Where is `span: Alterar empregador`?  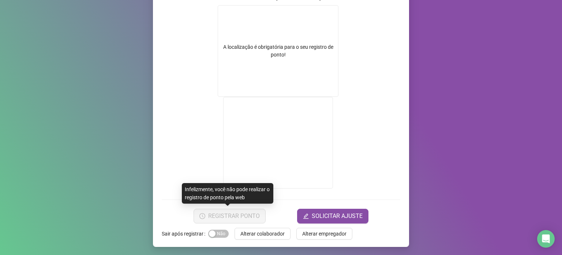
span: Alterar empregador is located at coordinates (324, 233).